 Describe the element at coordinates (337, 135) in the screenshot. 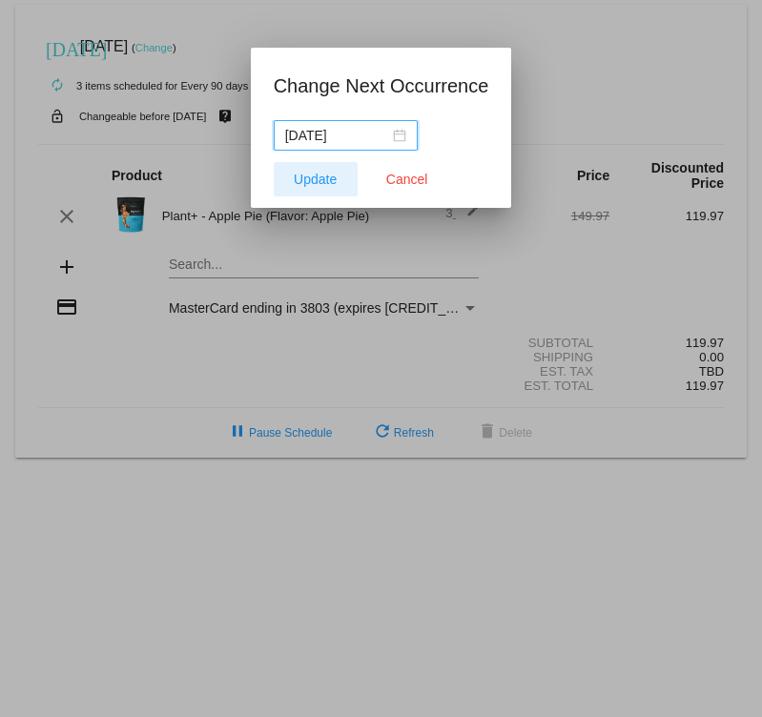

I see `input: Select date` at that location.